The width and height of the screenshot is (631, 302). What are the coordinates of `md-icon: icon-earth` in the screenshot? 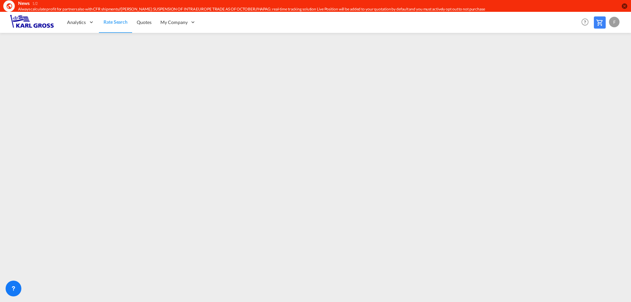 It's located at (9, 6).